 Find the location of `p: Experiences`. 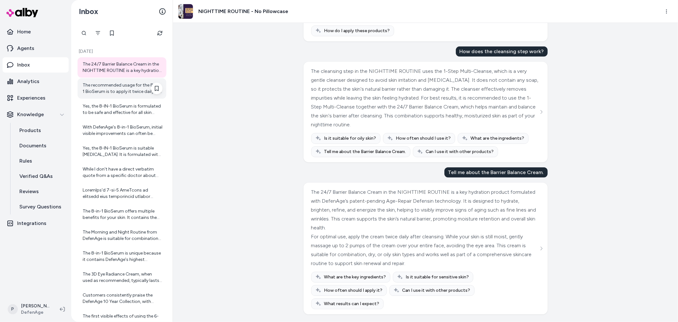

p: Experiences is located at coordinates (31, 98).